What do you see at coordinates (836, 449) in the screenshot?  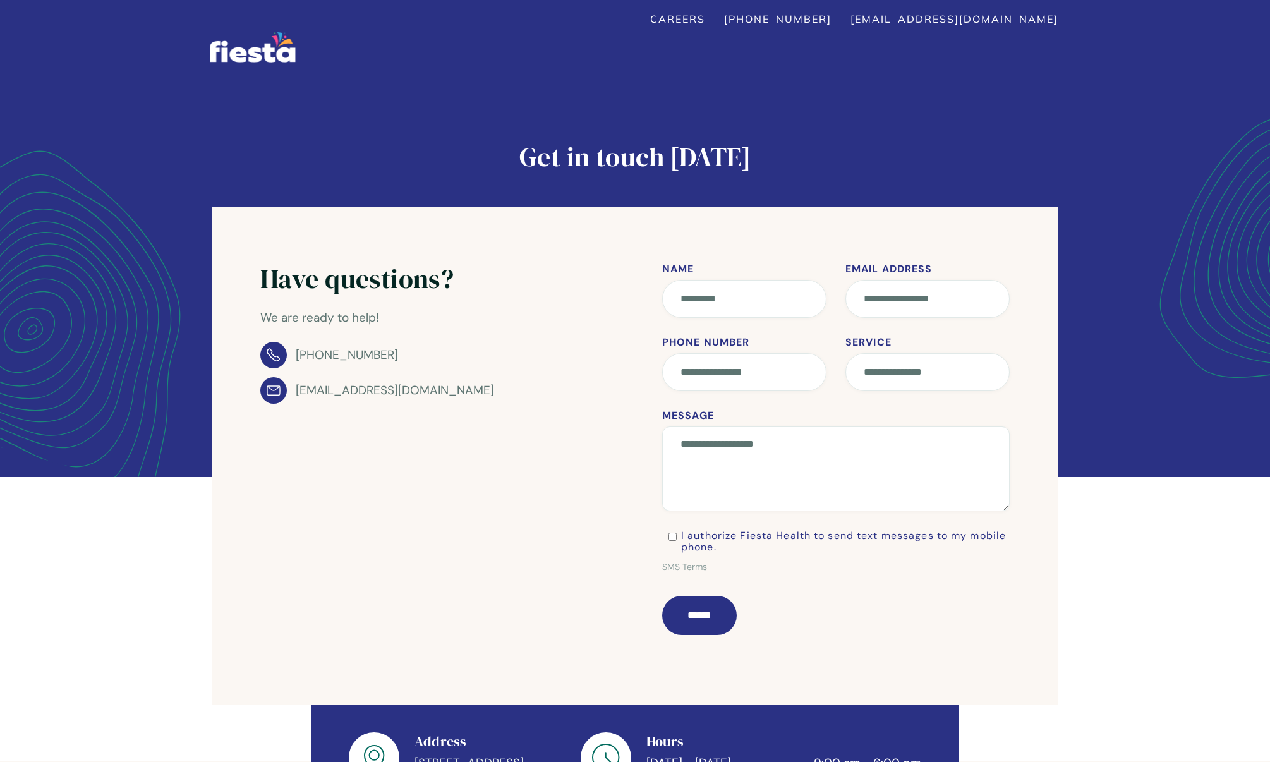 I see `form: Contact Form` at bounding box center [836, 449].